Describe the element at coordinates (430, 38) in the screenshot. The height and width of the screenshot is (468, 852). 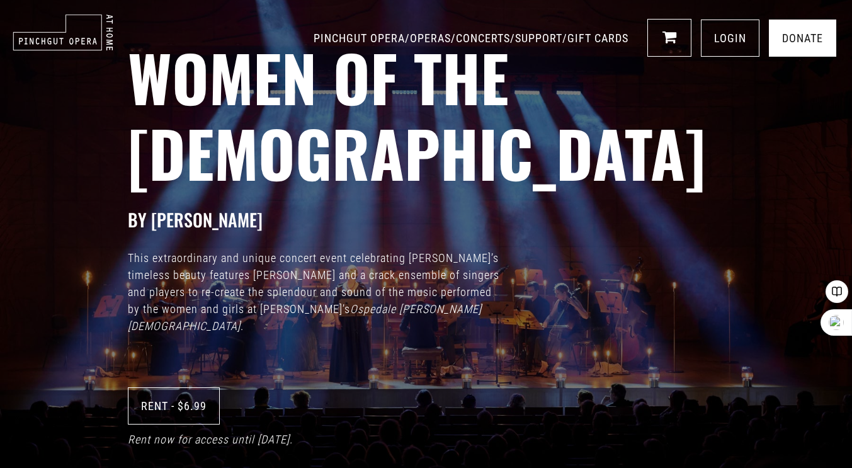
I see `a: OPERAS` at that location.